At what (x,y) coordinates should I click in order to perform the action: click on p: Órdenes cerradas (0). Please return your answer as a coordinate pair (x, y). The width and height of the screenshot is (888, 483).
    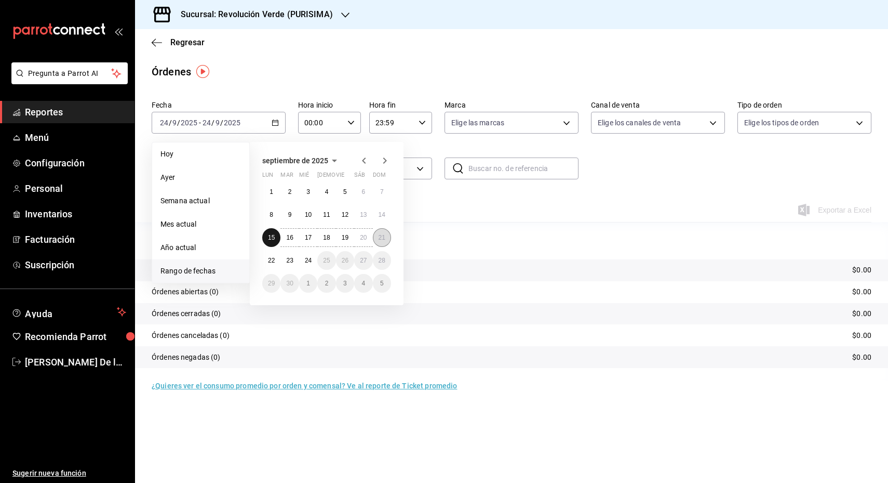
    Looking at the image, I should click on (187, 313).